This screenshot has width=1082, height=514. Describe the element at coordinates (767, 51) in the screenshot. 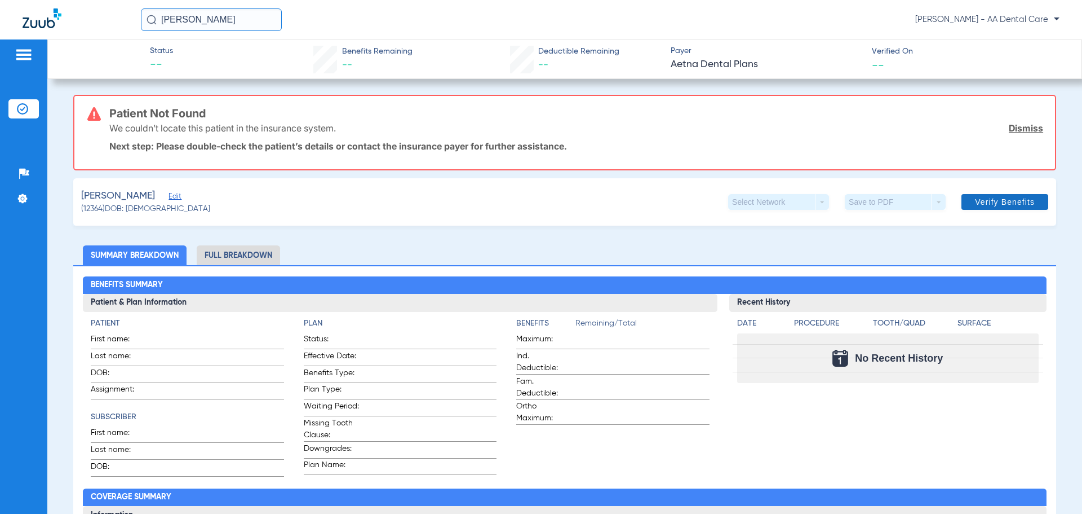

I see `span: Payer` at that location.